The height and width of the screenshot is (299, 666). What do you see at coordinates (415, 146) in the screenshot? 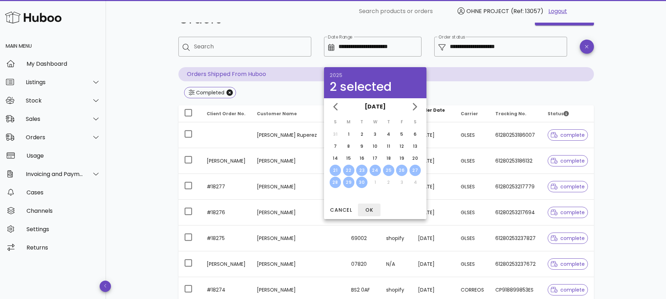
I see `button: 13` at bounding box center [415, 146].